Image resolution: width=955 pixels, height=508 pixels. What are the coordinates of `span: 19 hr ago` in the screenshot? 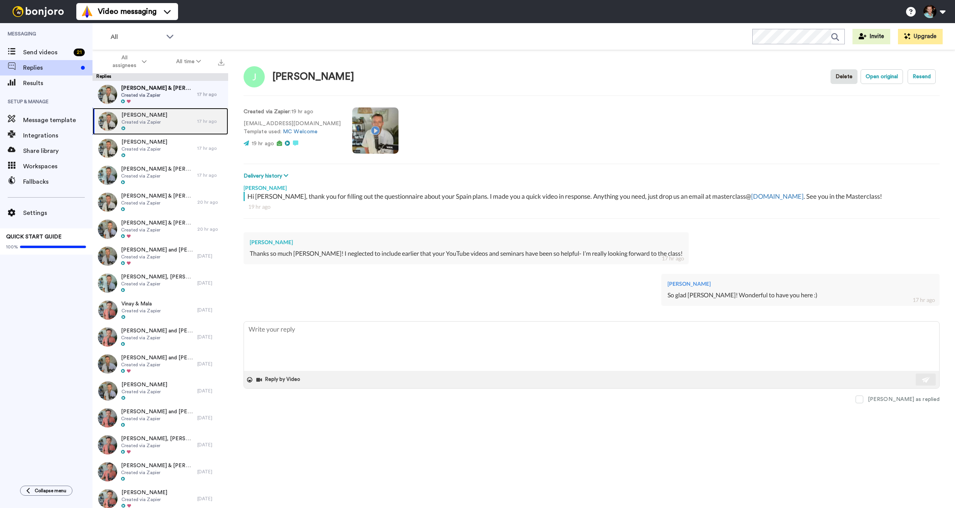 It's located at (263, 144).